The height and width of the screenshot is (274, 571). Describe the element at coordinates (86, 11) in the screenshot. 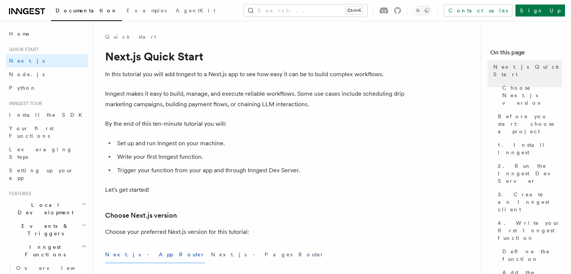

I see `span: Documentation` at that location.